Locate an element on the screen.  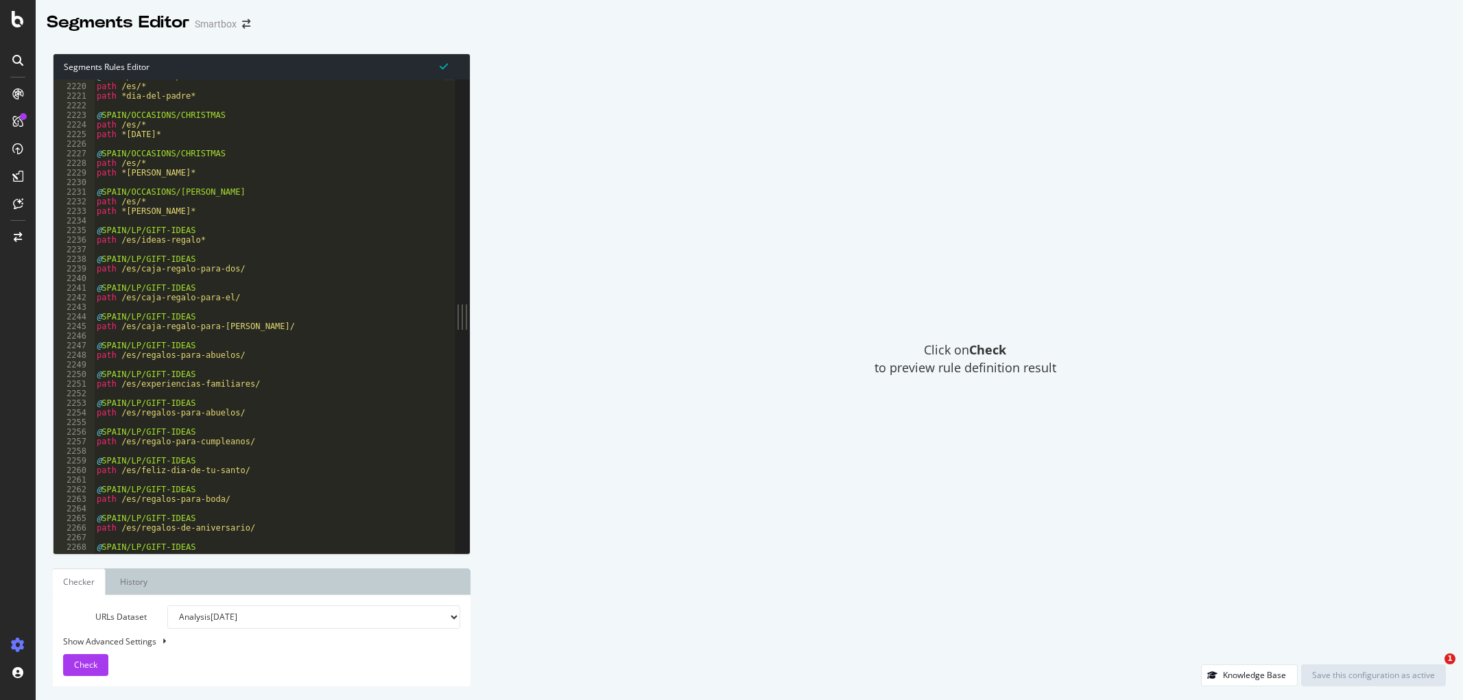
div: 2252 is located at coordinates (74, 394).